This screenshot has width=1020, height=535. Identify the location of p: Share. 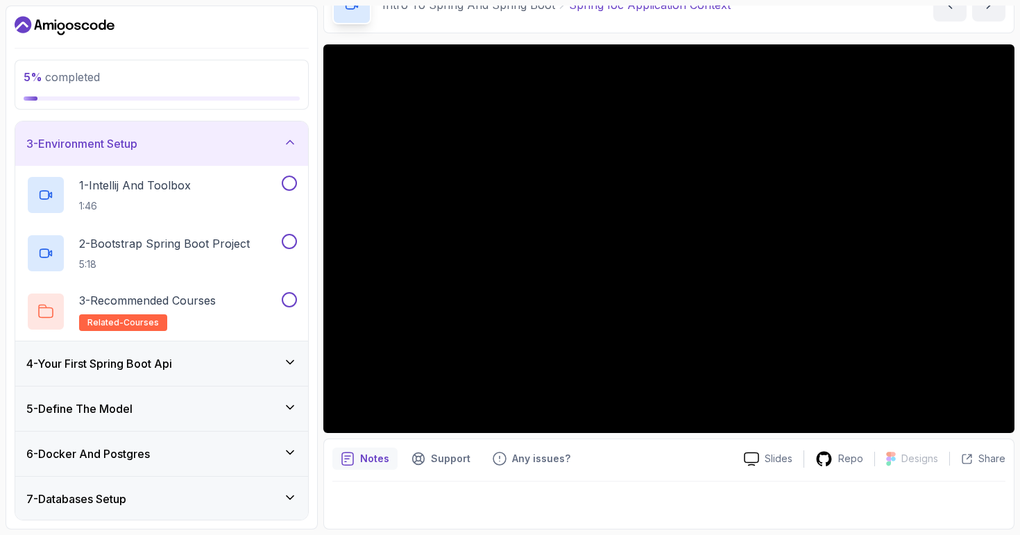
(991, 459).